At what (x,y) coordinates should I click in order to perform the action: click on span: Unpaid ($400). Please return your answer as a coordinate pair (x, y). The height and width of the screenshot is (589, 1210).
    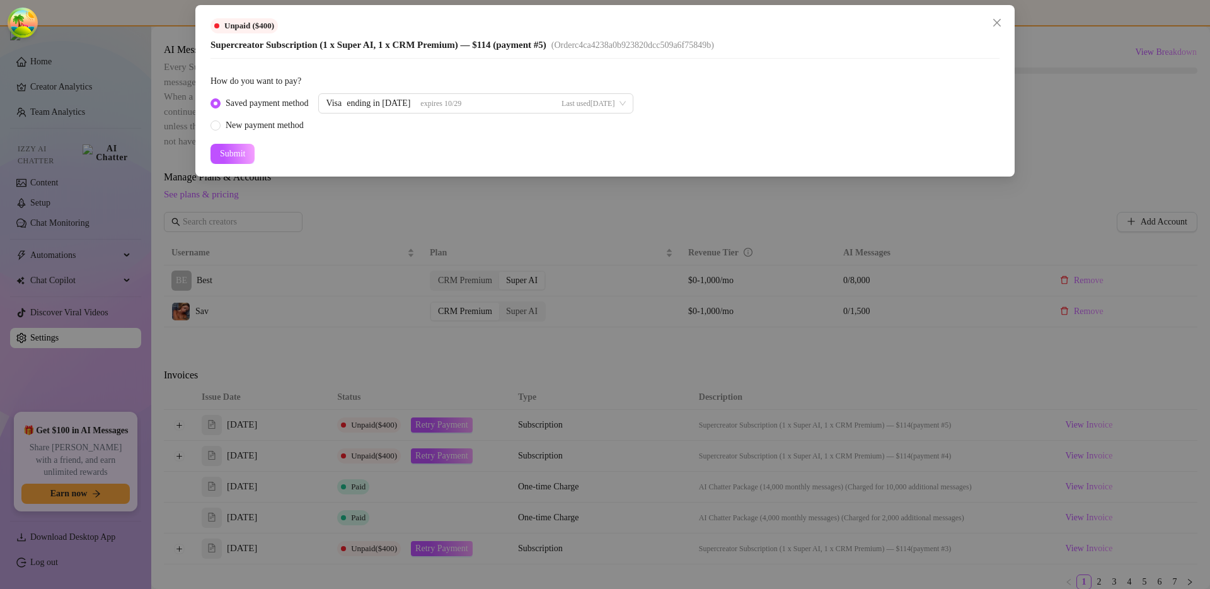
    Looking at the image, I should click on (249, 25).